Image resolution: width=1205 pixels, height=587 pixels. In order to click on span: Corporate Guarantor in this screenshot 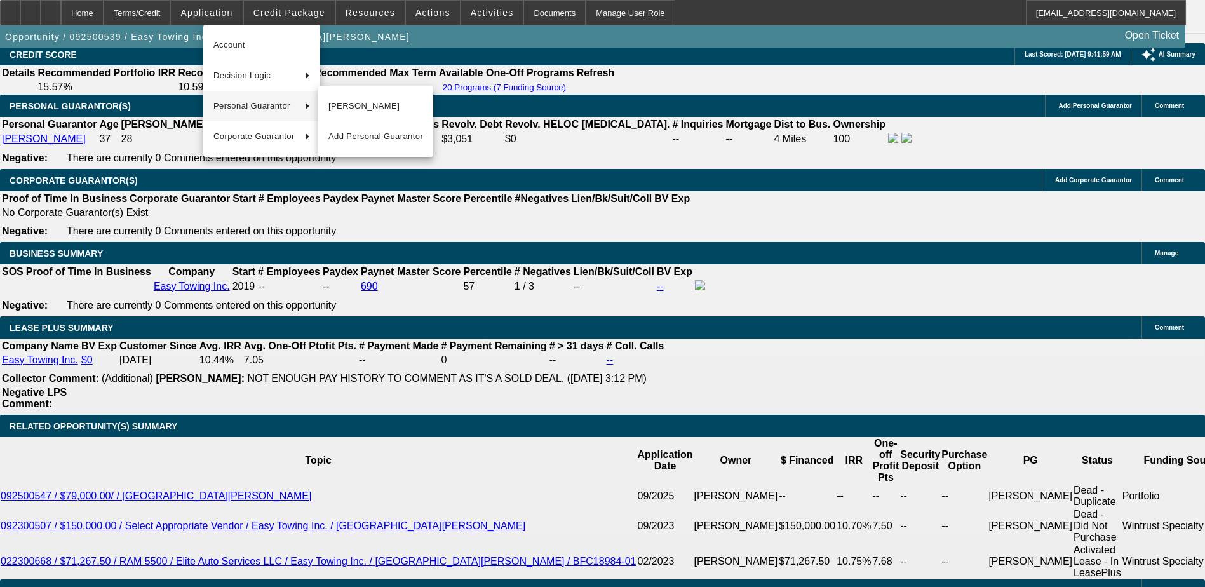, I will do `click(254, 137)`.